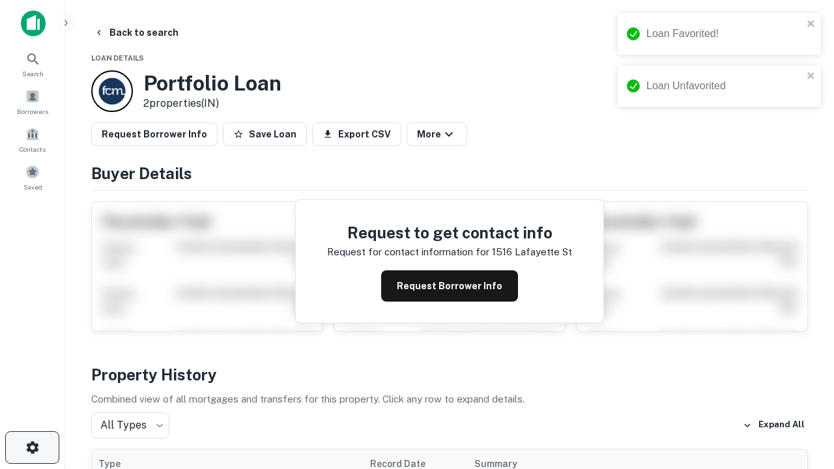  What do you see at coordinates (356, 134) in the screenshot?
I see `button: Export CSV` at bounding box center [356, 134].